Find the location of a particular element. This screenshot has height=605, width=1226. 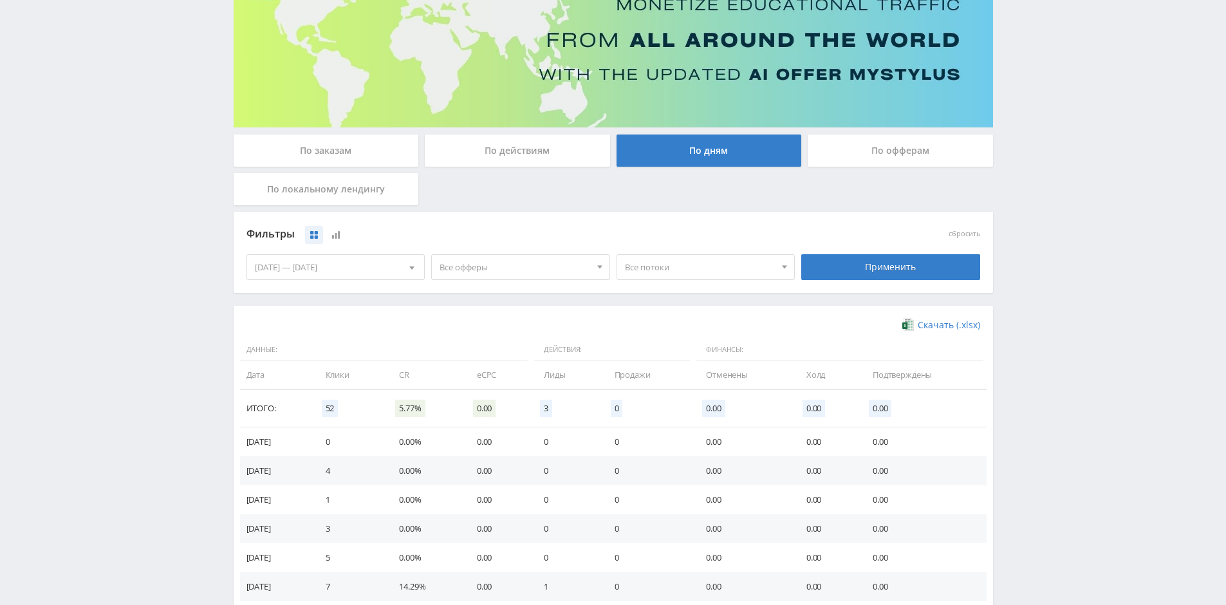

div: По действиям is located at coordinates (518, 151).